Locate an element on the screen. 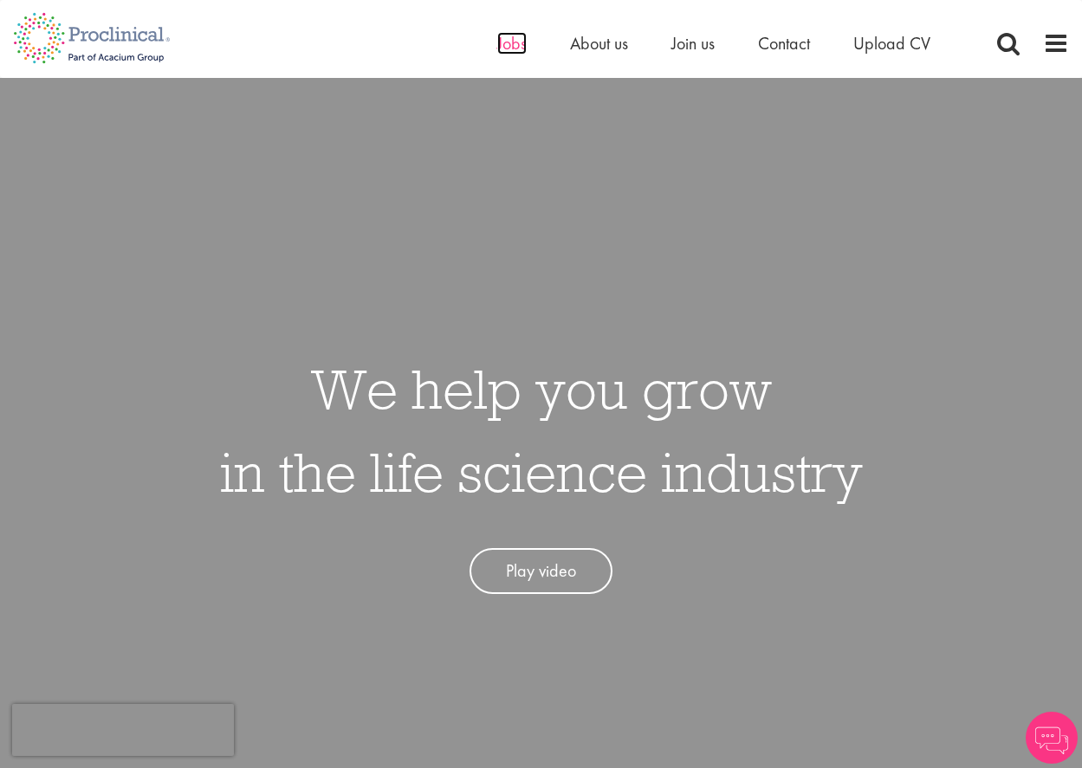 This screenshot has height=768, width=1082. span: Jobs is located at coordinates (512, 43).